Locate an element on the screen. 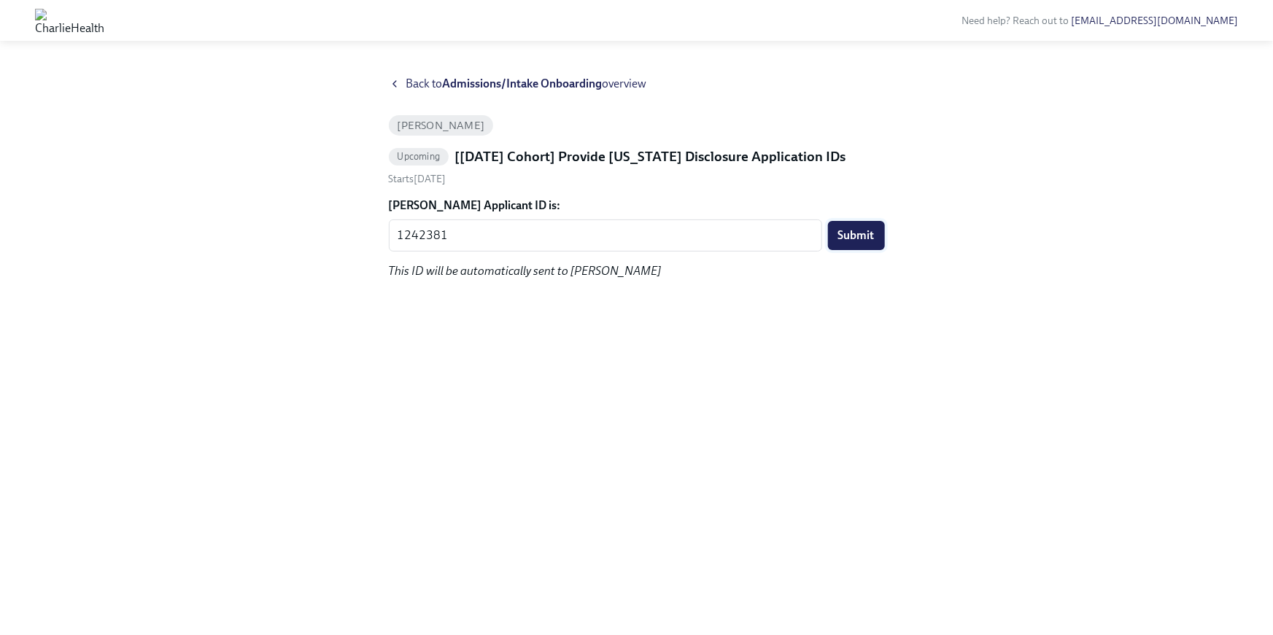 Image resolution: width=1273 pixels, height=635 pixels. span: Submit is located at coordinates (856, 236).